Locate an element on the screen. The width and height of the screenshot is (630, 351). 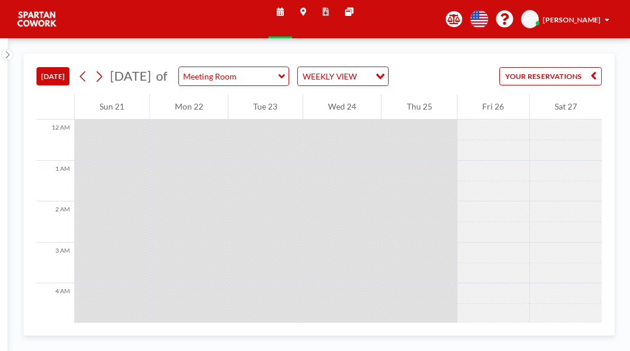
div: Fri 26 is located at coordinates (493, 107).